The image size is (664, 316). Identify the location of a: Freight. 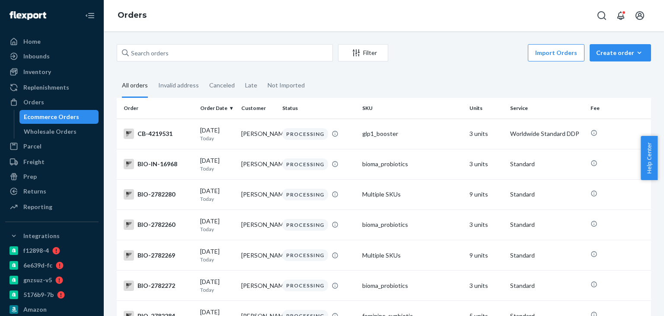
(52, 162).